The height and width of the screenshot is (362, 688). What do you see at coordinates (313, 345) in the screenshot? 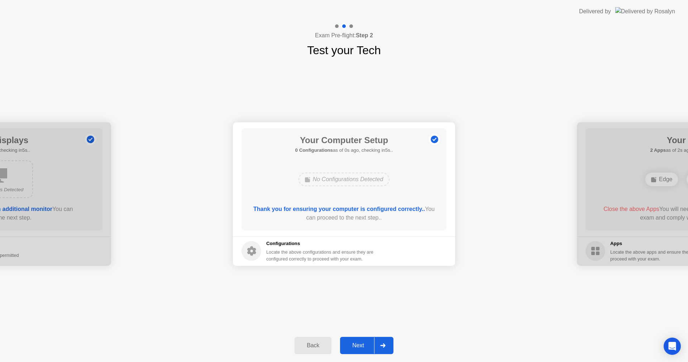
I see `div: Back` at bounding box center [313, 345].